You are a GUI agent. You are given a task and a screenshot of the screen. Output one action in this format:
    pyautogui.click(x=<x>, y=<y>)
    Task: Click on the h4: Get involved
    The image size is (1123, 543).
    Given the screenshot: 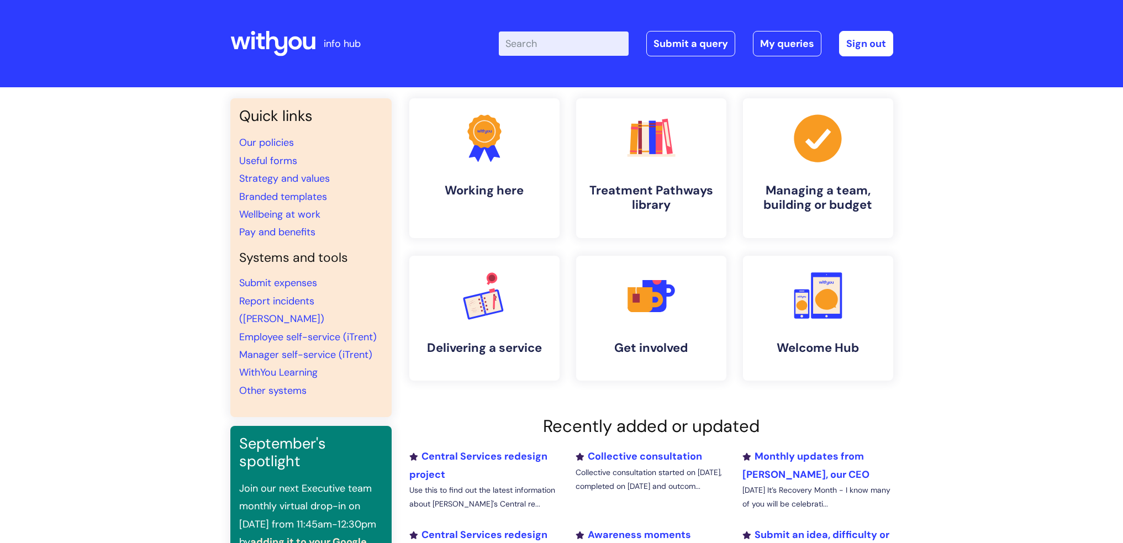 What is the action you would take?
    pyautogui.click(x=651, y=348)
    